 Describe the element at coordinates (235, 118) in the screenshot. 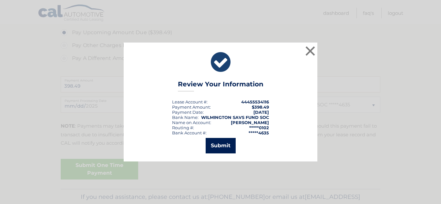

I see `strong: WILMINGTON SAVS FUND SOC` at that location.